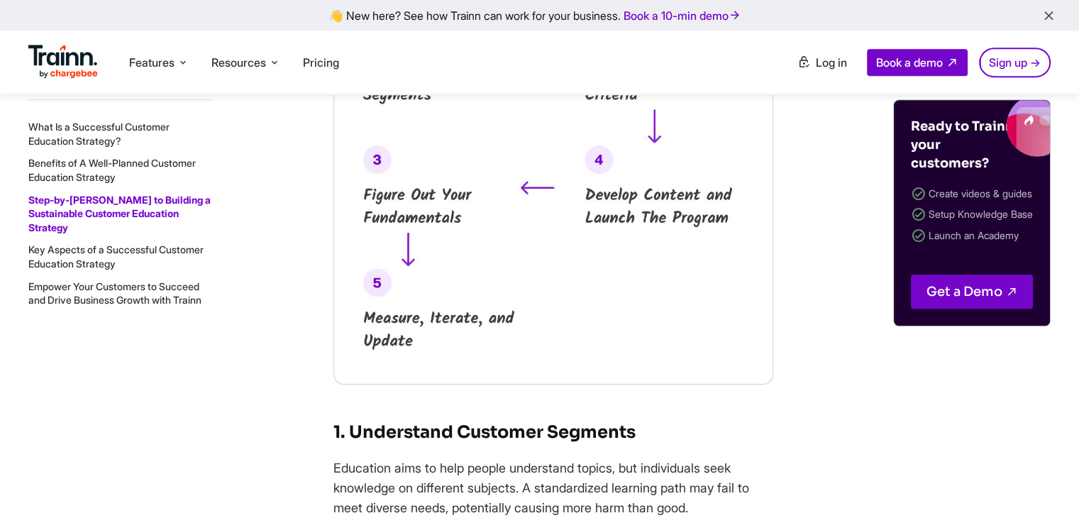 The image size is (1079, 518). I want to click on a: Log in, so click(822, 62).